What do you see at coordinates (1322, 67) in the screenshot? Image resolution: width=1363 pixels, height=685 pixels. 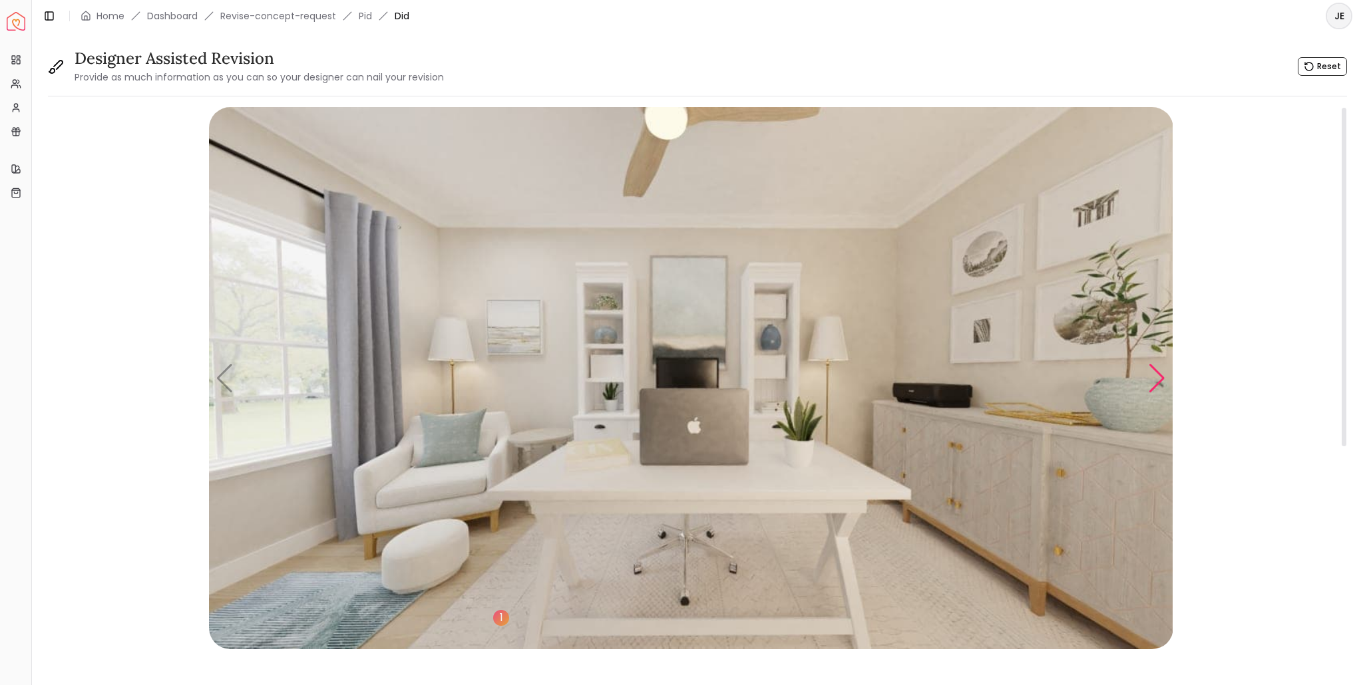 I see `button: Reset` at bounding box center [1322, 67].